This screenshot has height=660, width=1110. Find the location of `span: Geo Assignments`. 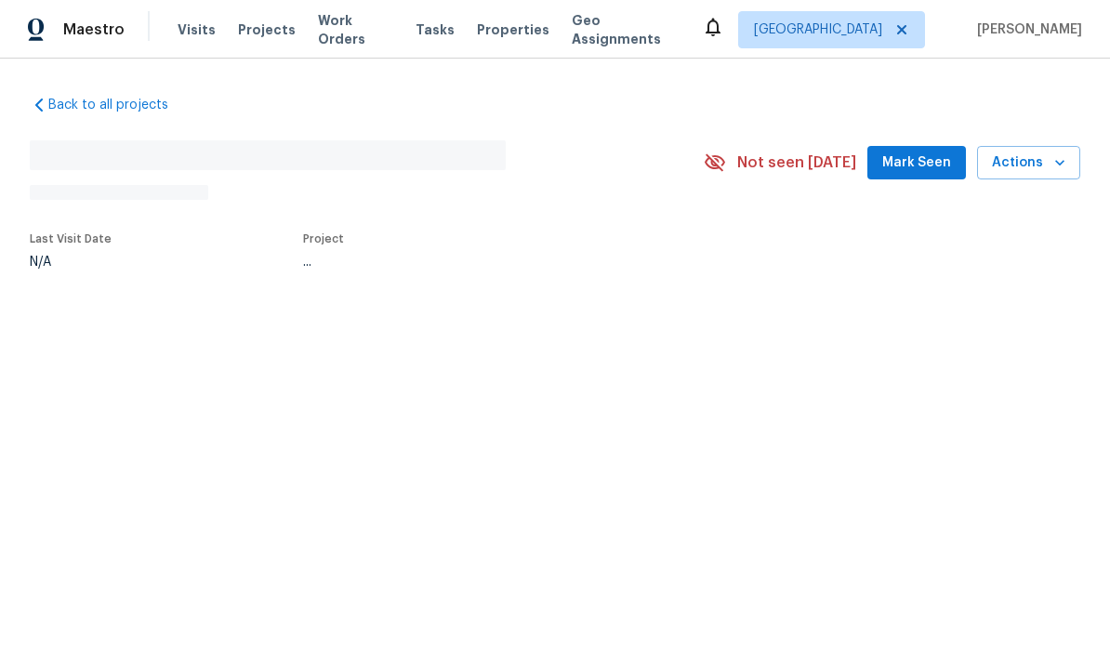

span: Geo Assignments is located at coordinates (626, 30).